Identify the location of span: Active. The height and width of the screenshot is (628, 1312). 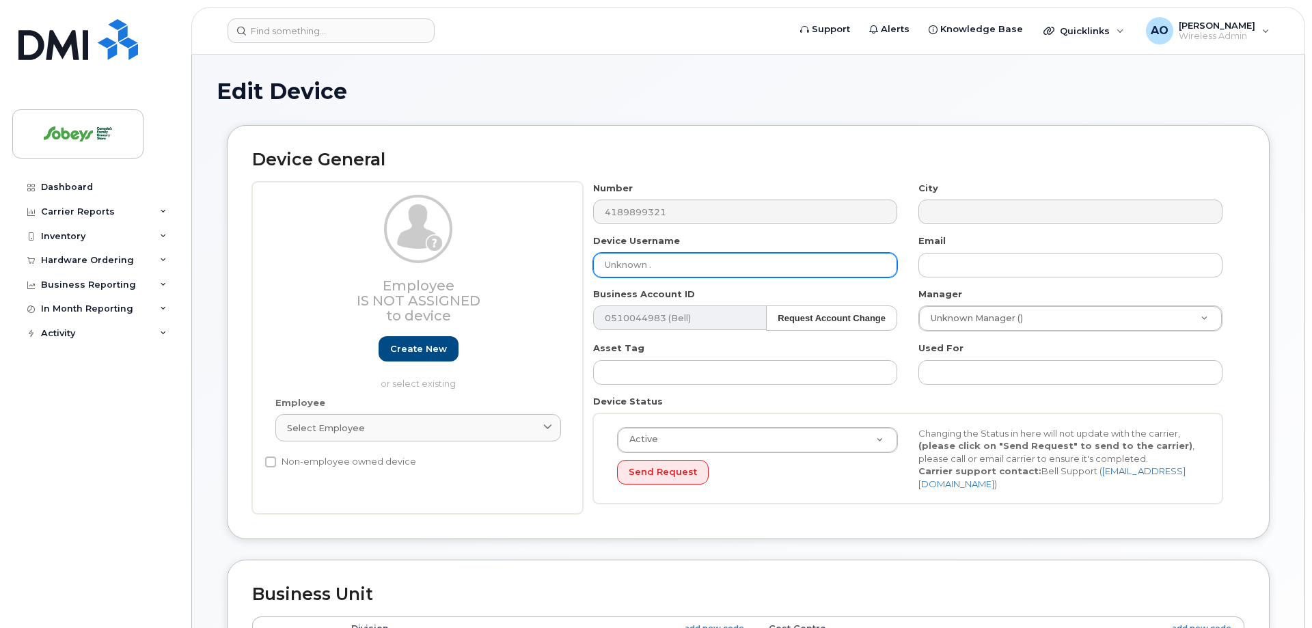
(640, 439).